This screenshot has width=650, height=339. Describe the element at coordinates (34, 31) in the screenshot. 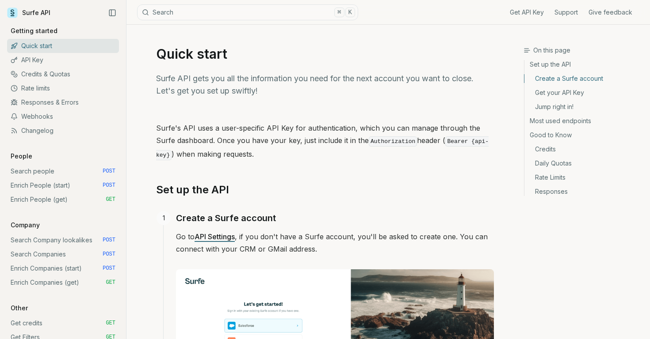

I see `p: Getting started` at that location.